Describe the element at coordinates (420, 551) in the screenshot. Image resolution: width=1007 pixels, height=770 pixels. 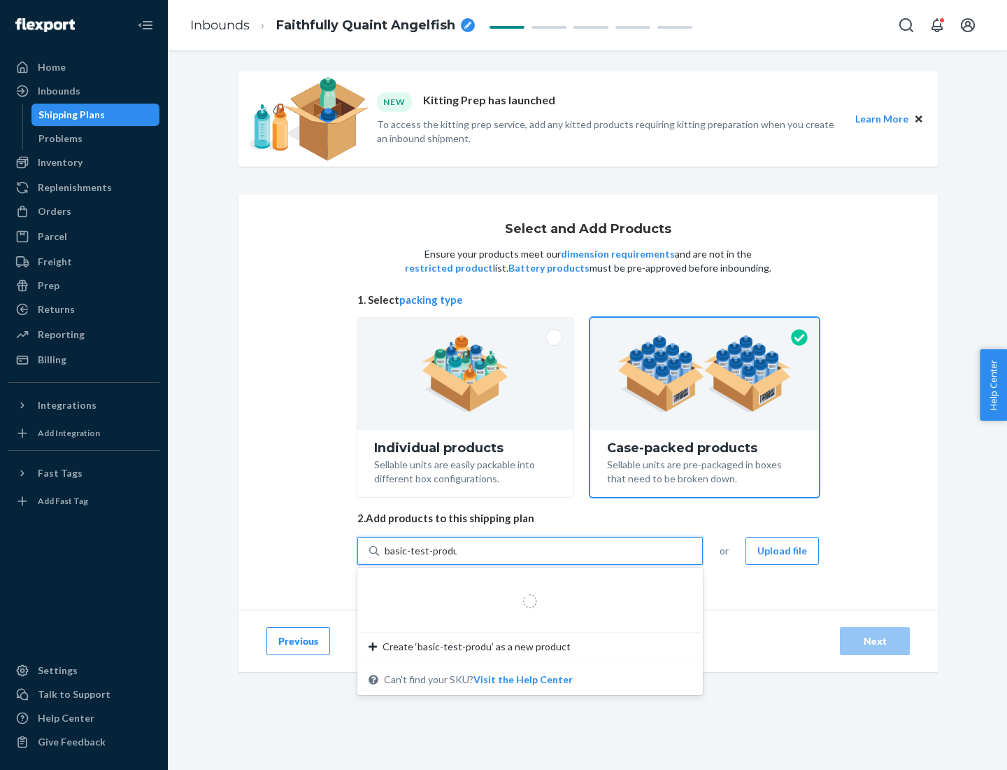
I see `input: Create ‘basic-test-produ’ as a new productCan't find your SKU?Visit the Help Center` at that location.